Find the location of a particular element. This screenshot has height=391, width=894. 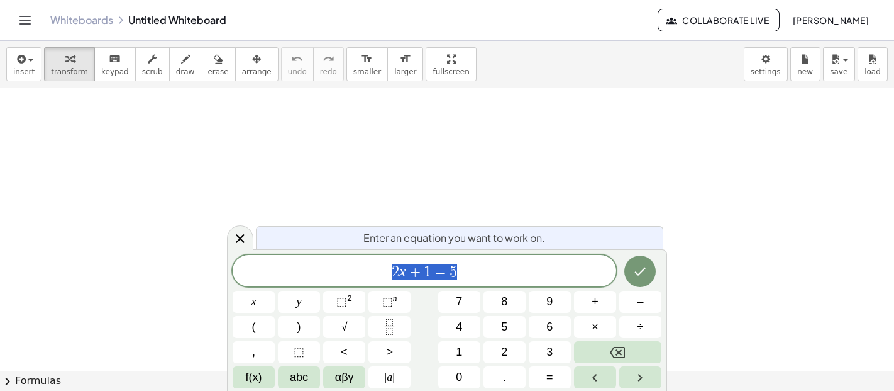

button: 9 is located at coordinates (550, 301).